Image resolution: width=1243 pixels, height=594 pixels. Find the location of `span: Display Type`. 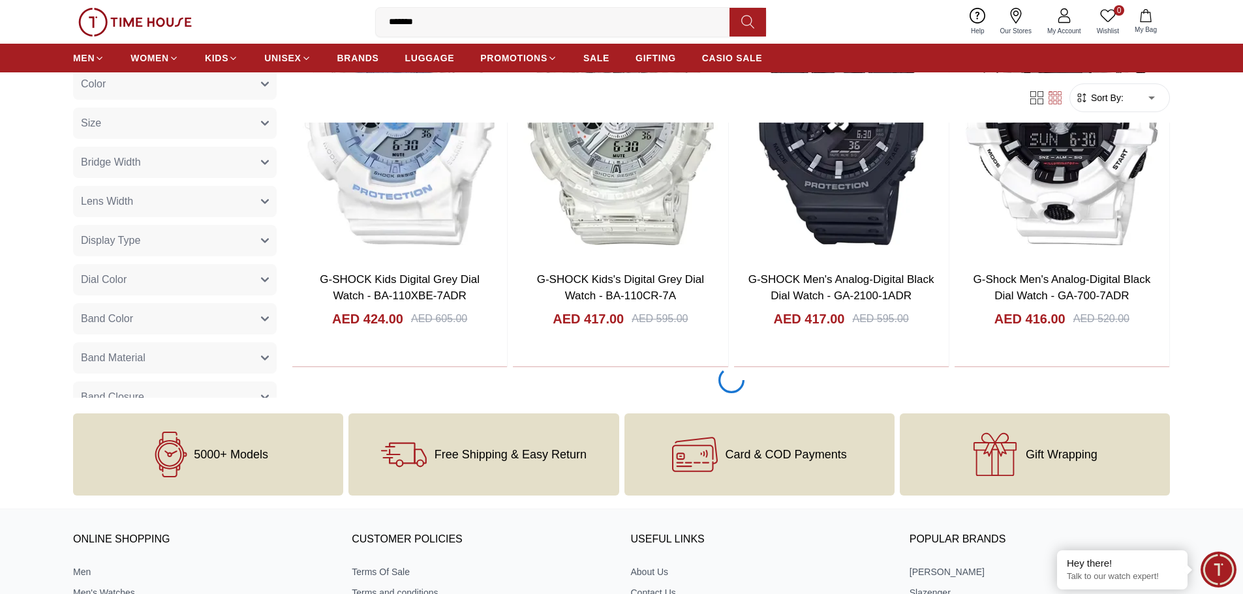

span: Display Type is located at coordinates (110, 241).